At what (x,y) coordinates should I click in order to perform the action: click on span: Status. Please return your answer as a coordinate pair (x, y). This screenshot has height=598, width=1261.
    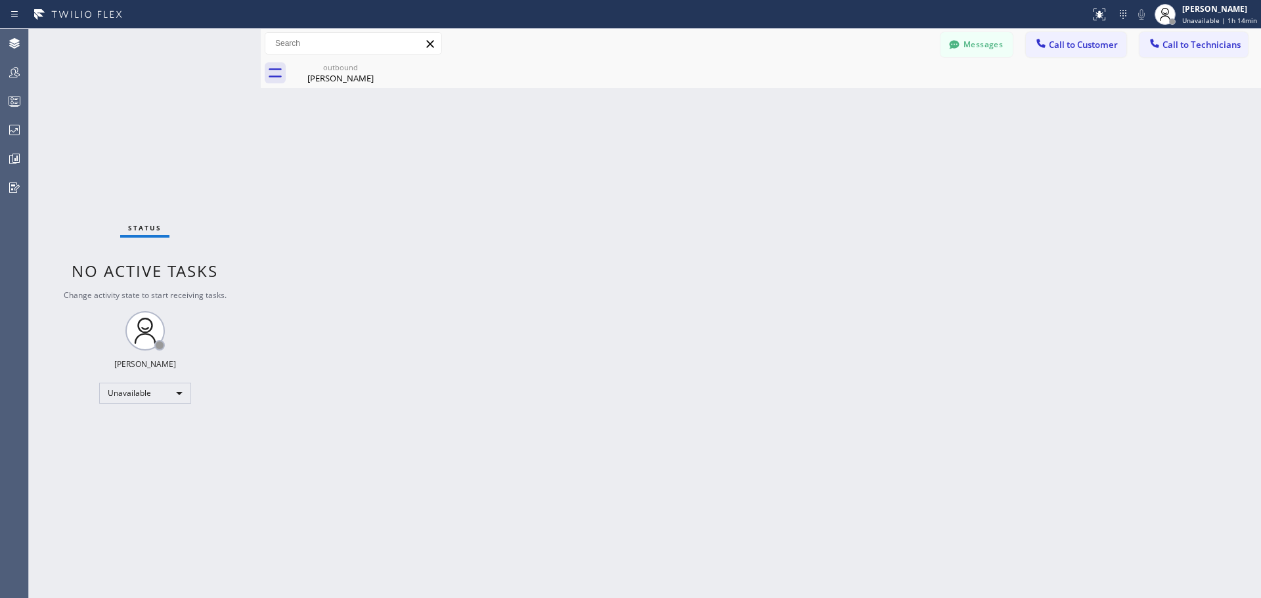
    Looking at the image, I should click on (144, 228).